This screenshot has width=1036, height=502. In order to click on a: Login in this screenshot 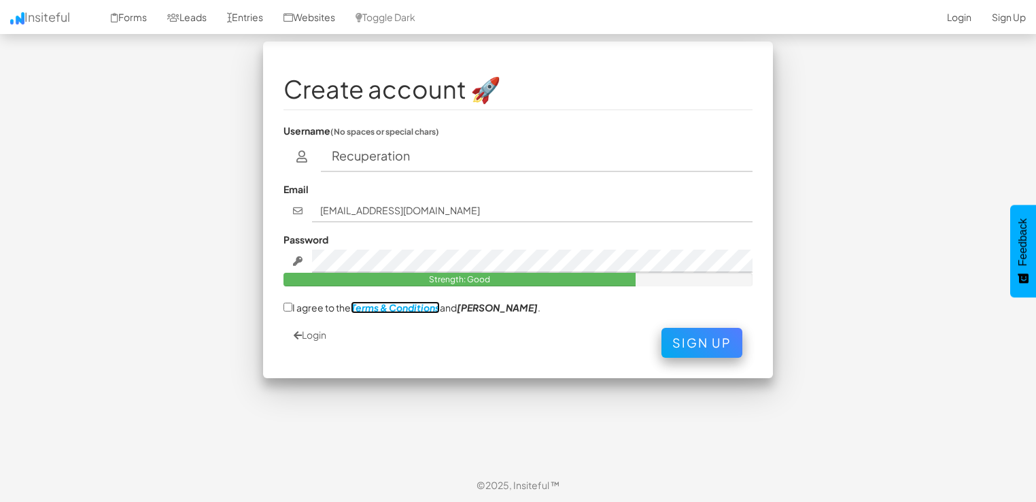, I will do `click(310, 335)`.